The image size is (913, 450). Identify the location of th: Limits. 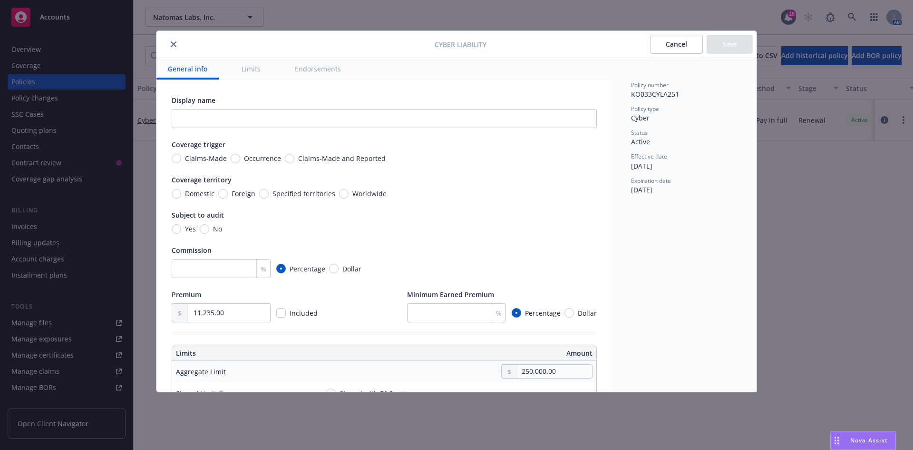
(257, 353).